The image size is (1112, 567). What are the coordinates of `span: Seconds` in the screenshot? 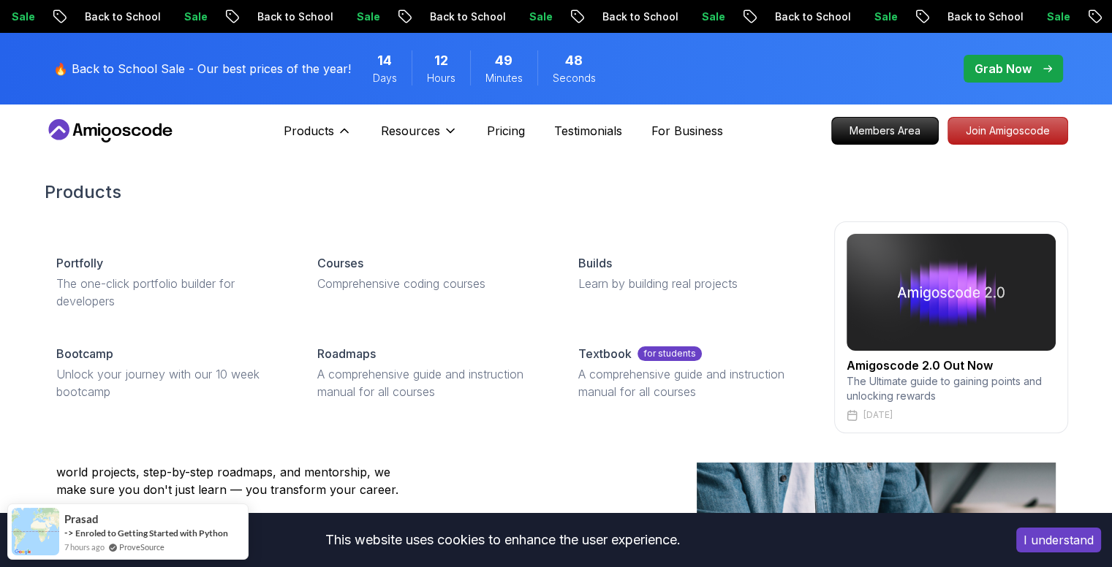 It's located at (574, 78).